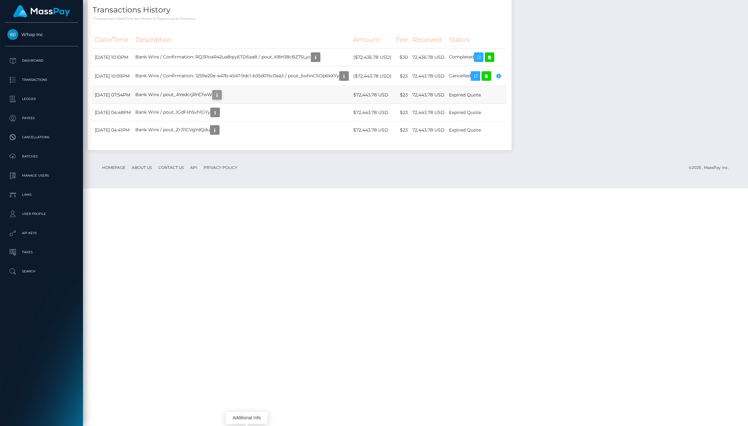 The image size is (748, 426). I want to click on th: Date/Time, so click(113, 40).